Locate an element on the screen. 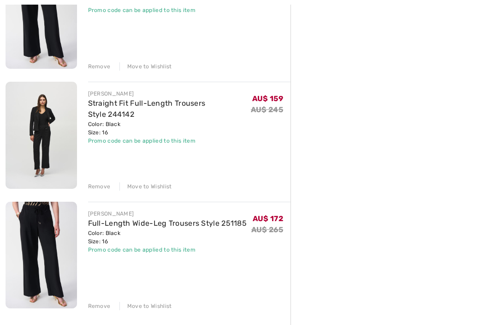  s: AU$ 265 is located at coordinates (267, 229).